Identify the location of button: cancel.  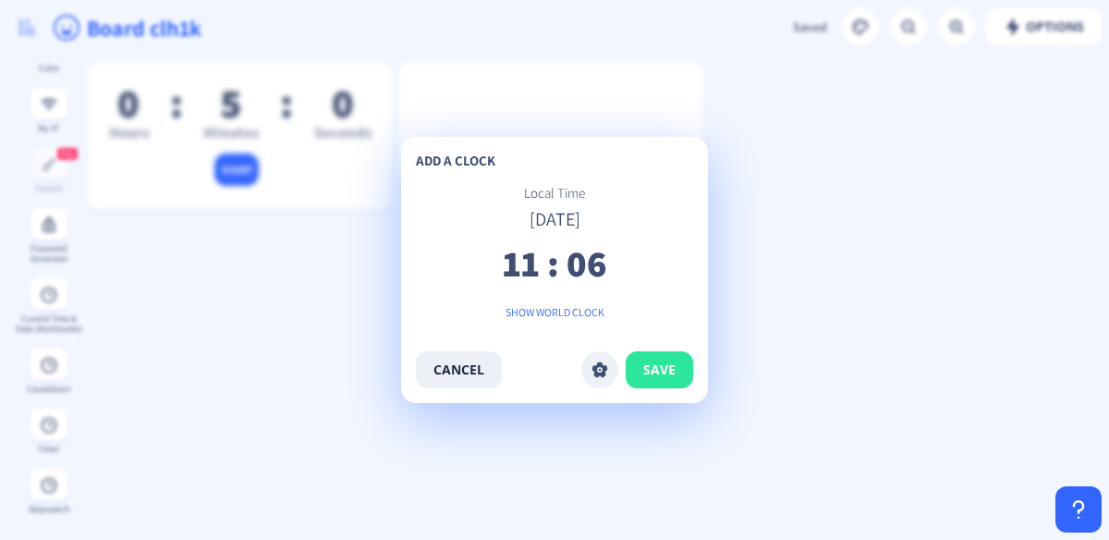
(458, 370).